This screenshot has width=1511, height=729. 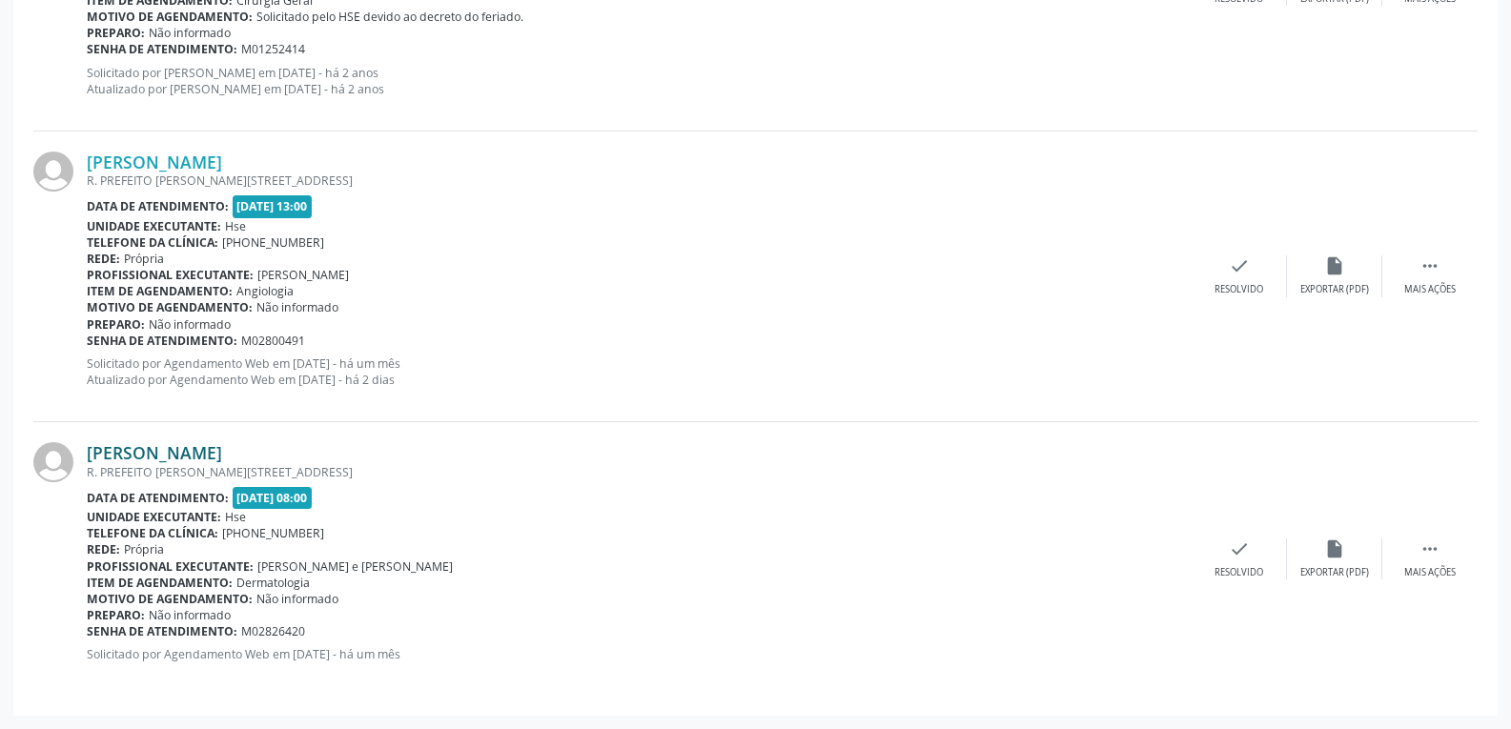 What do you see at coordinates (390, 16) in the screenshot?
I see `span: Solicitado pelo HSE devido ao decreto do feriado.` at bounding box center [390, 16].